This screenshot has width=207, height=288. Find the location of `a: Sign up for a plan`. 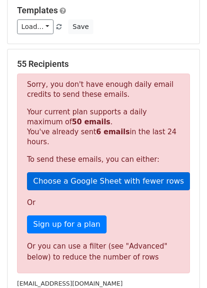

a: Sign up for a plan is located at coordinates (67, 224).